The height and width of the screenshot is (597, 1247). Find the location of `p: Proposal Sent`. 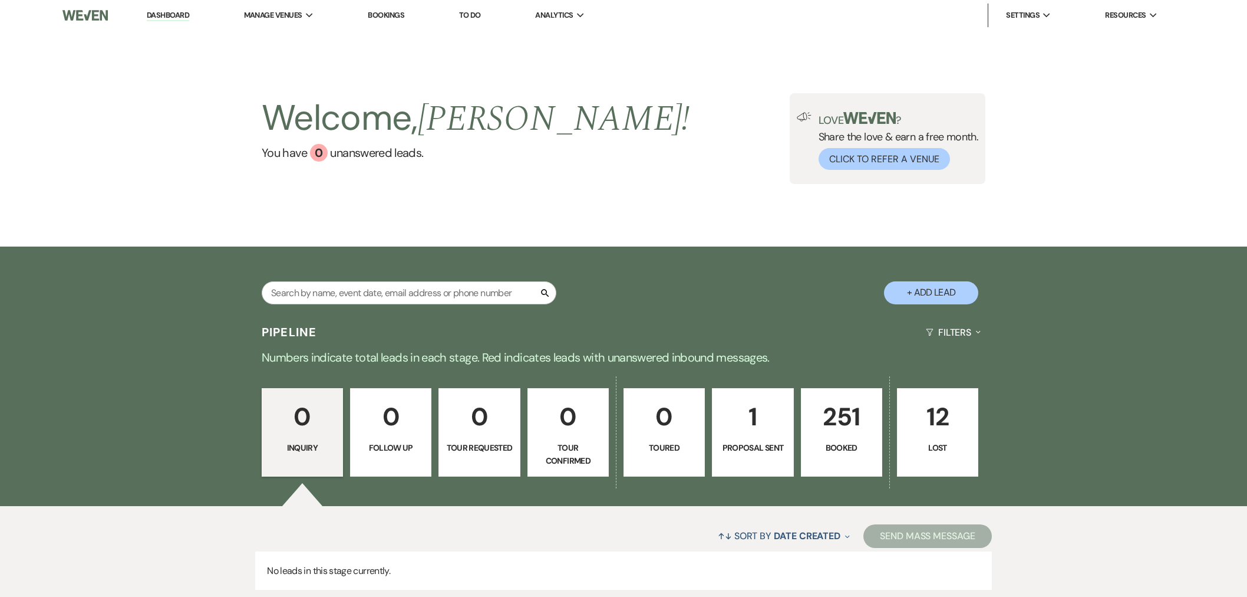

p: Proposal Sent is located at coordinates (753, 447).